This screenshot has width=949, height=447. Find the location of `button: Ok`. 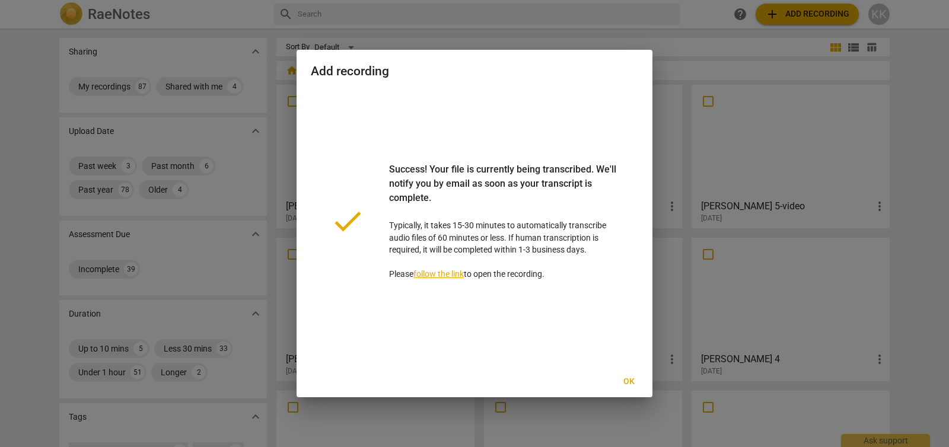

button: Ok is located at coordinates (629, 382).